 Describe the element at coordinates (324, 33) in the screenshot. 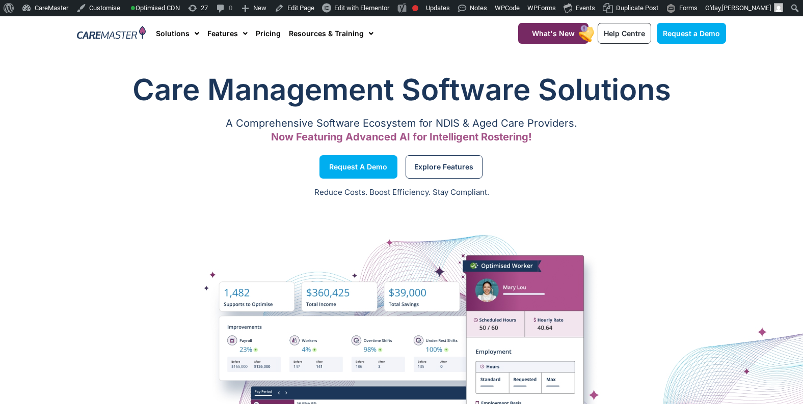

I see `nav: Menu` at that location.